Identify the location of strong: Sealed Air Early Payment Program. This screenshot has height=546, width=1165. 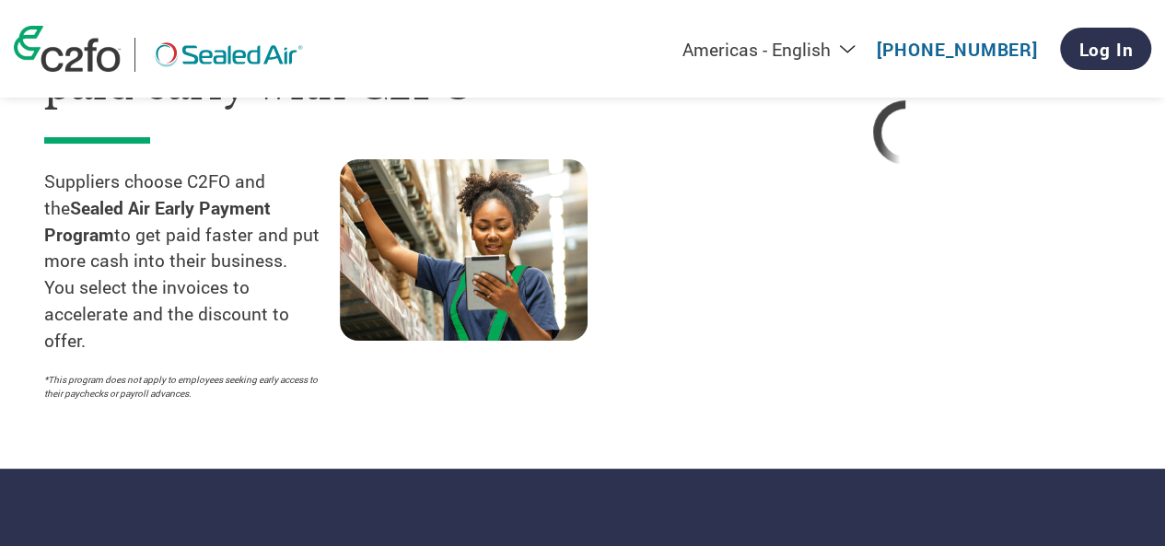
(158, 221).